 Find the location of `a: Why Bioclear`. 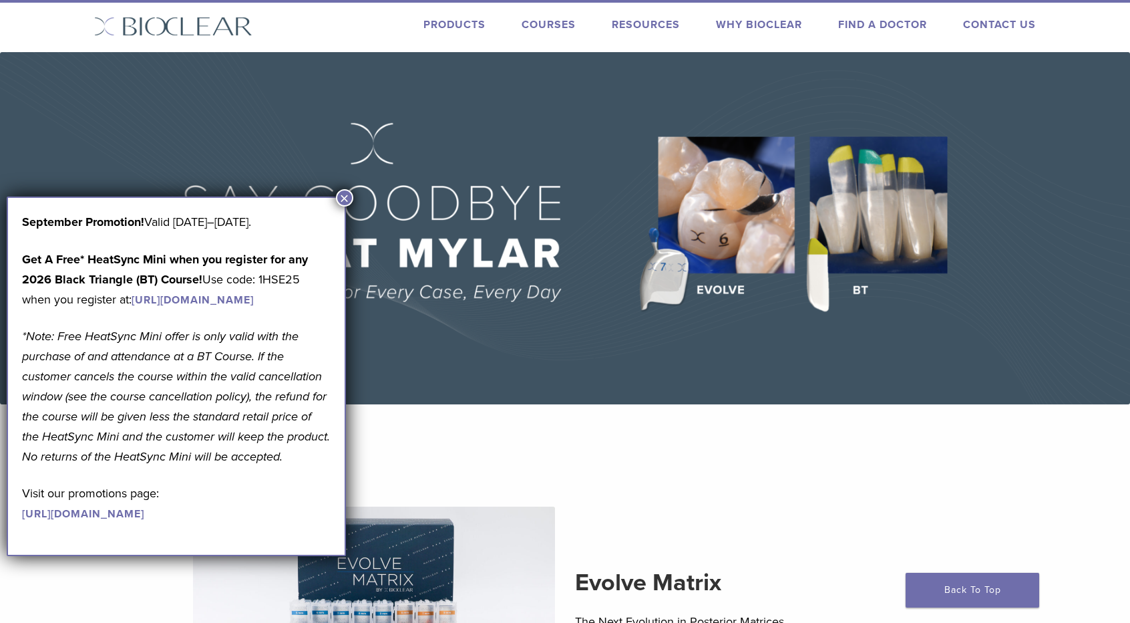

a: Why Bioclear is located at coordinates (759, 25).